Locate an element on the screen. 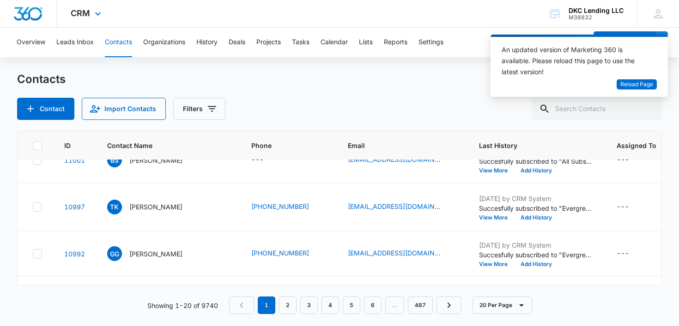  em: 1 is located at coordinates (266, 306).